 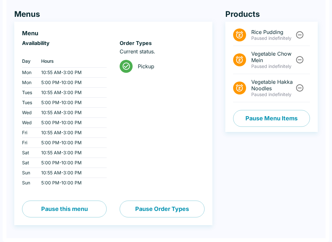 What do you see at coordinates (162, 43) in the screenshot?
I see `h6: Order Types` at bounding box center [162, 43].